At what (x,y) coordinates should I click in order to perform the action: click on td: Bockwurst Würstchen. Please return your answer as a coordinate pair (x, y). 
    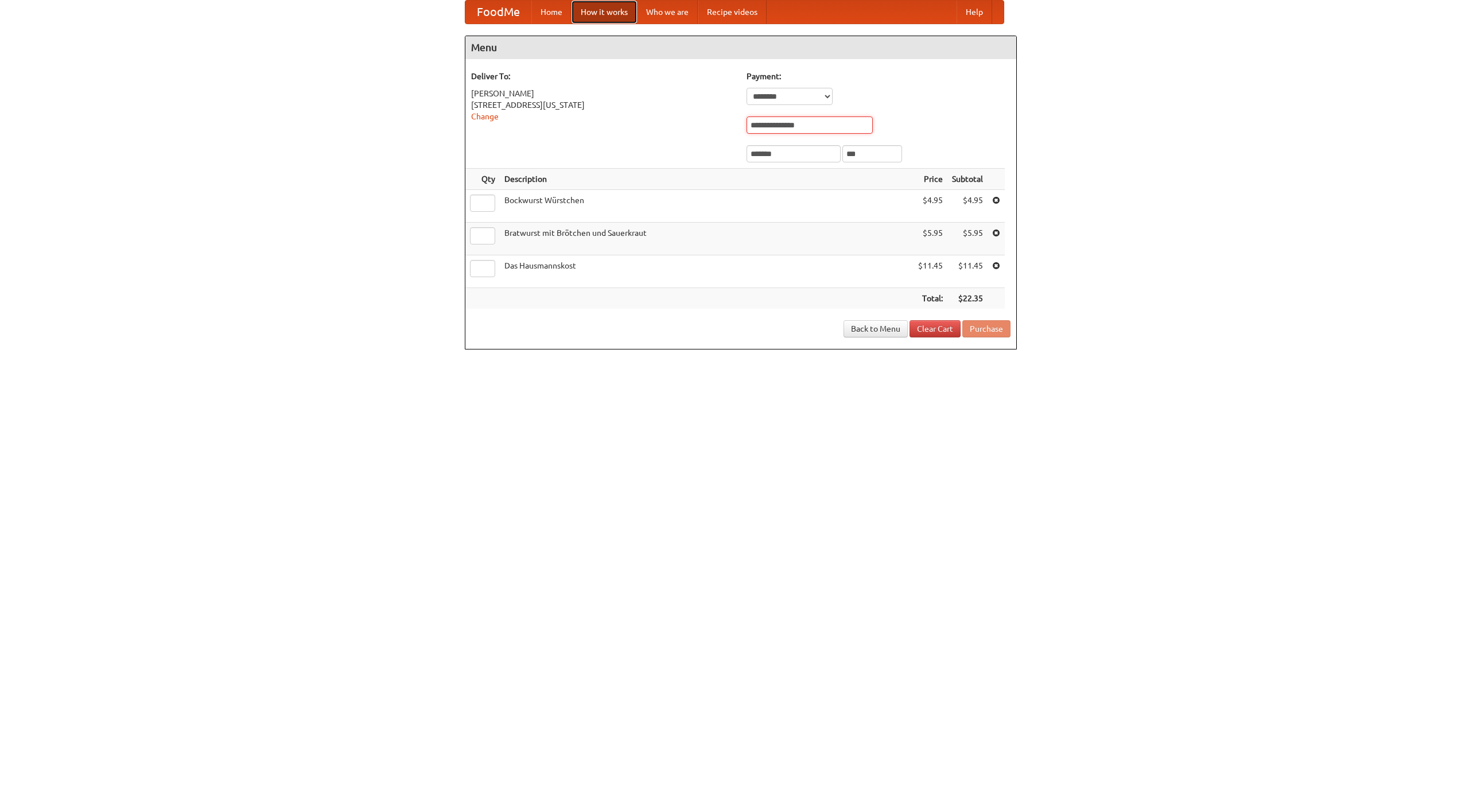
    Looking at the image, I should click on (706, 206).